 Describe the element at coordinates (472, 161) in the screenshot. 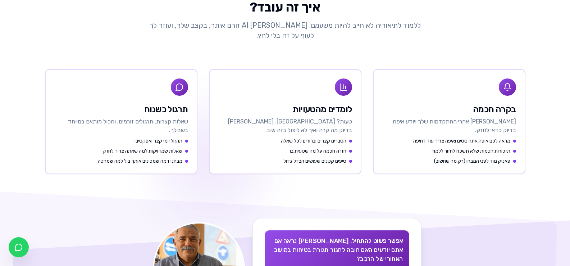

I see `span: פאניק מוד לפני המבחן (רק מה שחשוב)` at that location.